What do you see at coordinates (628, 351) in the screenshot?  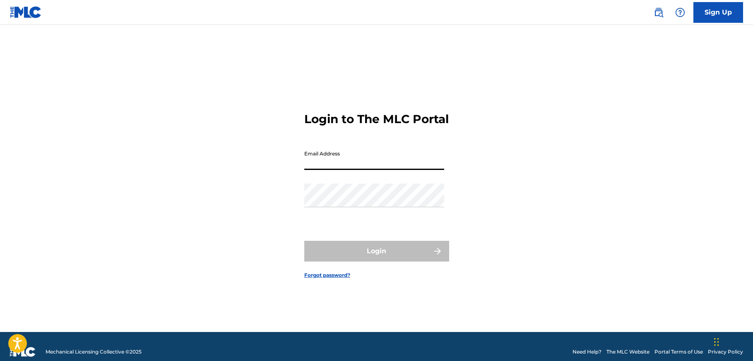 I see `a: The MLC Website` at bounding box center [628, 351].